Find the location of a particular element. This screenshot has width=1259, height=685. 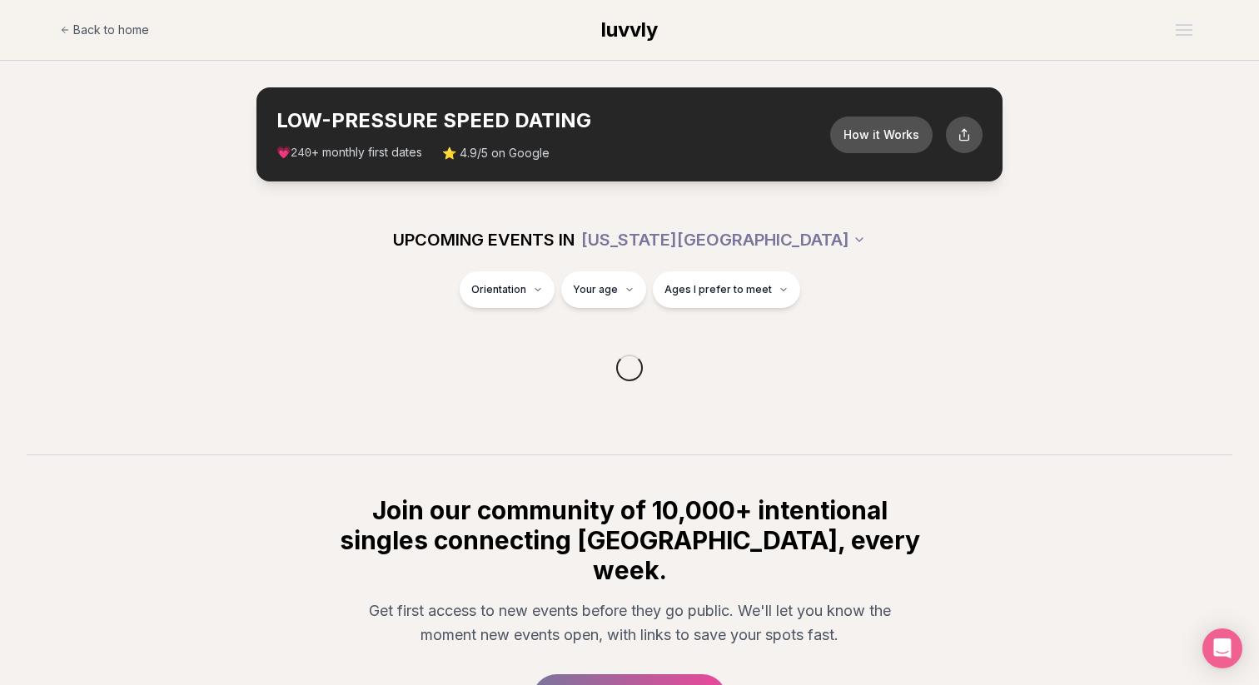

button: How it Works is located at coordinates (881, 135).